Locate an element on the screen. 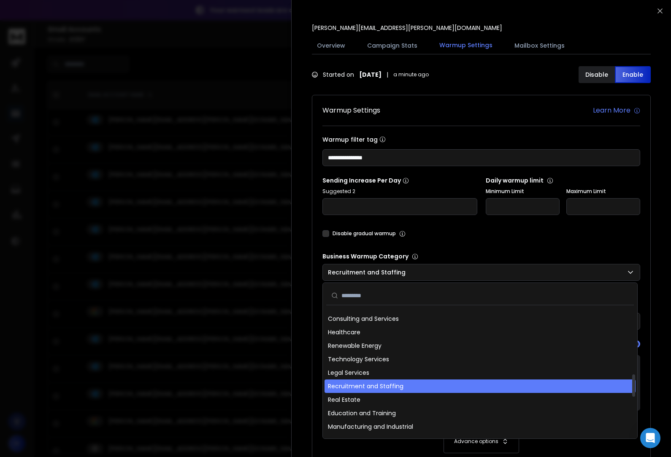  span: Legal Services is located at coordinates (348, 373).